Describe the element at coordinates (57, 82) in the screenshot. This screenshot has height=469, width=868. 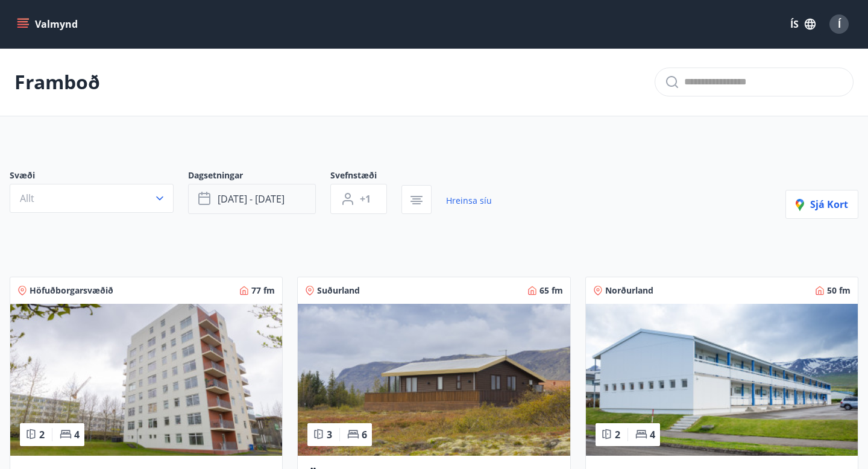
I see `p: Framboð` at that location.